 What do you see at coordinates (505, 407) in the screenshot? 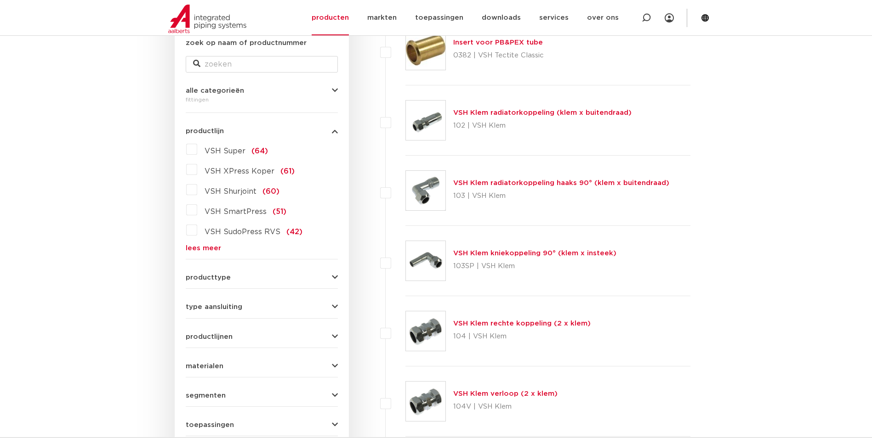
I see `p: 104V | VSH Klem` at bounding box center [505, 407].